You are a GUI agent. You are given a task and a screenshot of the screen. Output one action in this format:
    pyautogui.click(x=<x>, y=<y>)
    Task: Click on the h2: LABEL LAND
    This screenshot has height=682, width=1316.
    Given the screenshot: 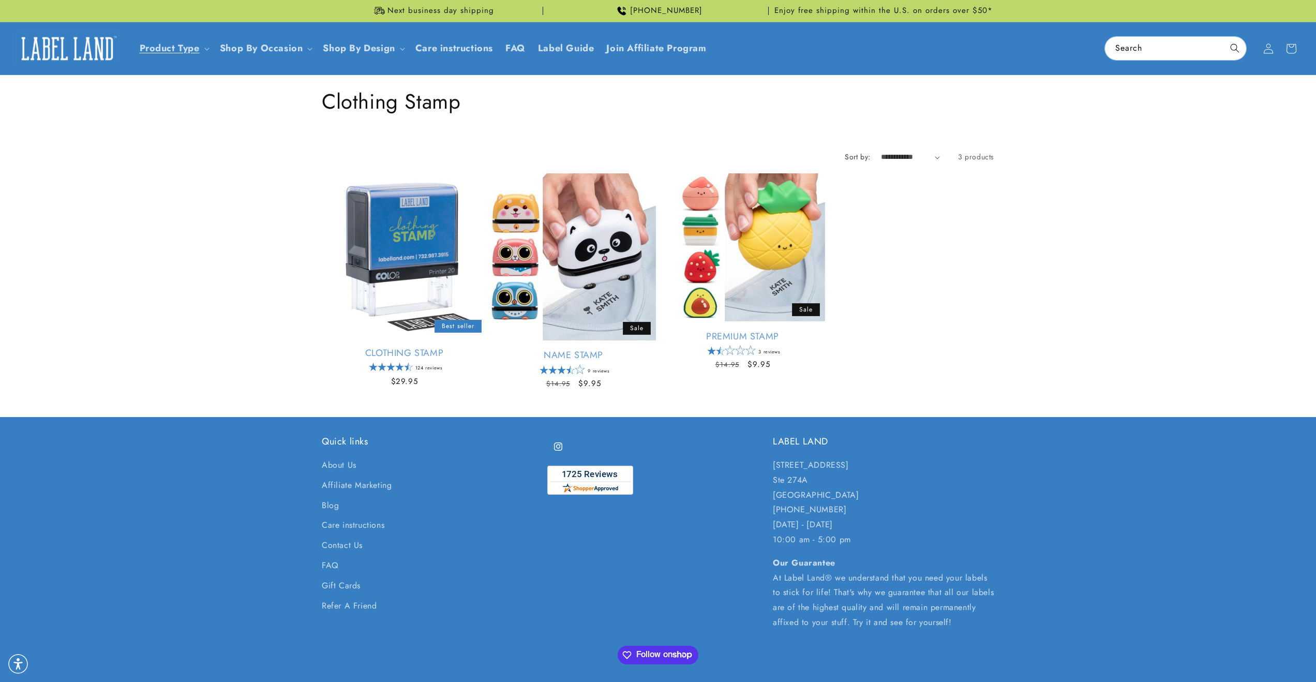 What is the action you would take?
    pyautogui.click(x=884, y=441)
    